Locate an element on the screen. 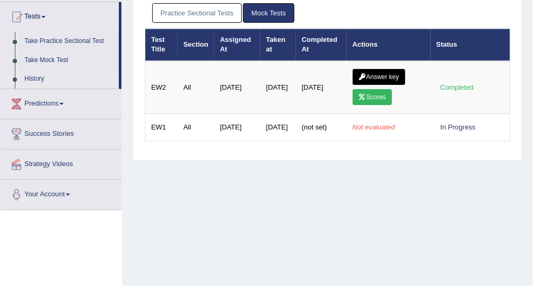 This screenshot has height=286, width=533. a: Predictions is located at coordinates (61, 102).